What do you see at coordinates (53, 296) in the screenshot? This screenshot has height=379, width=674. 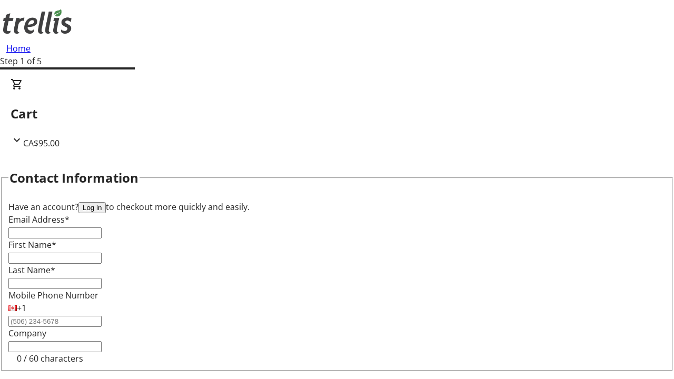 I see `label: Mobile Phone Number` at bounding box center [53, 296].